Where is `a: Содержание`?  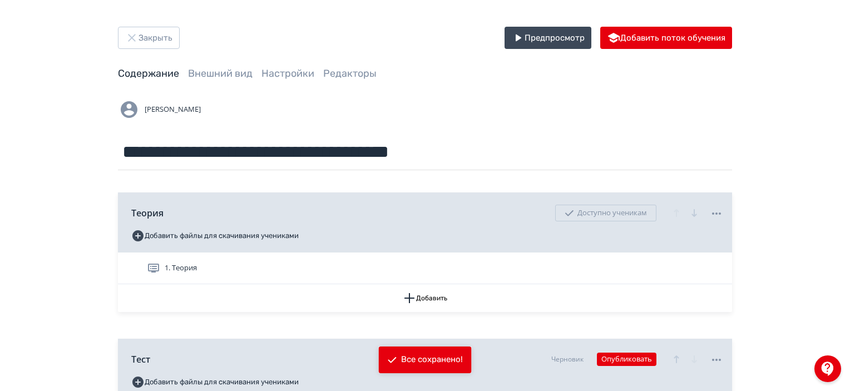 a: Содержание is located at coordinates (149, 73).